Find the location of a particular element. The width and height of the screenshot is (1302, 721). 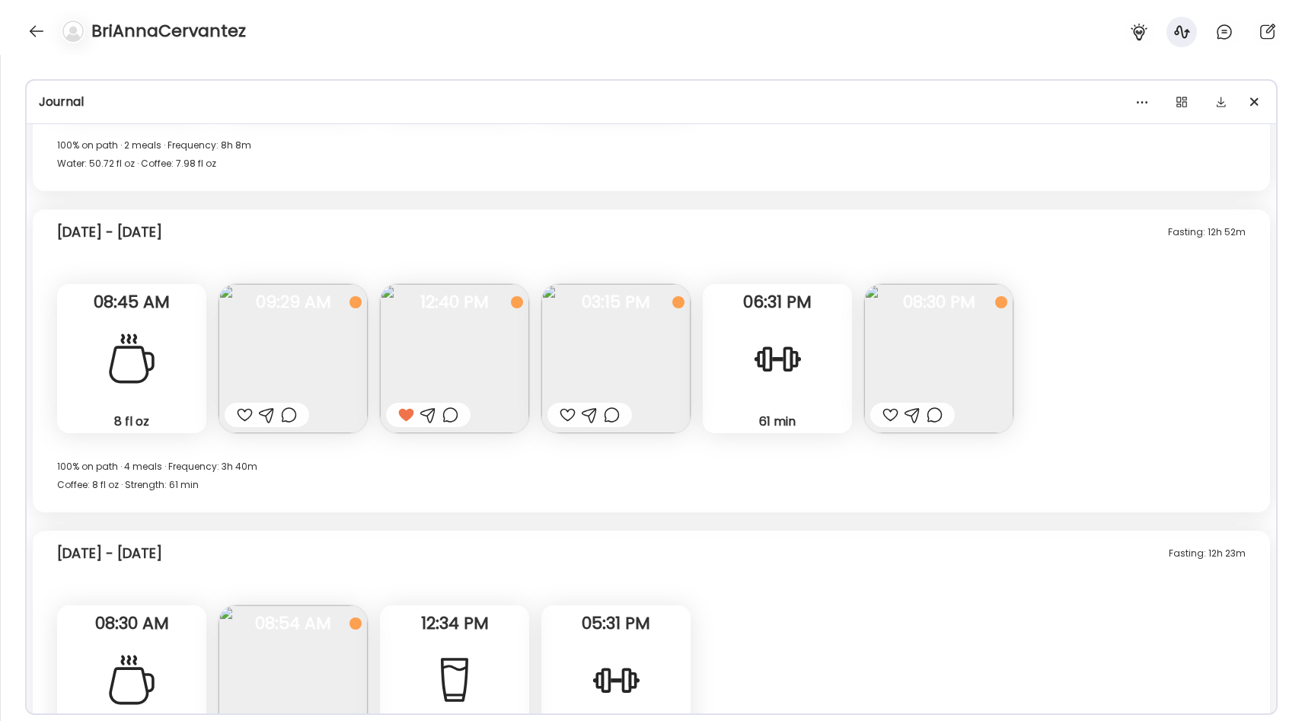

div: Fasting: 12h 52m is located at coordinates (1206, 232).